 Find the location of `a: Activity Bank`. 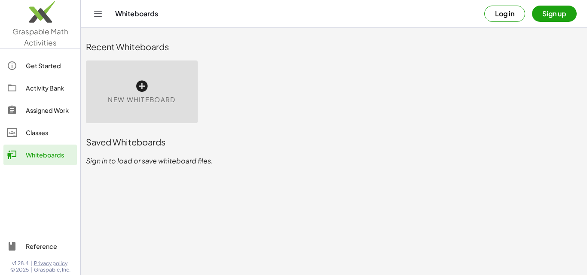

a: Activity Bank is located at coordinates (40, 88).